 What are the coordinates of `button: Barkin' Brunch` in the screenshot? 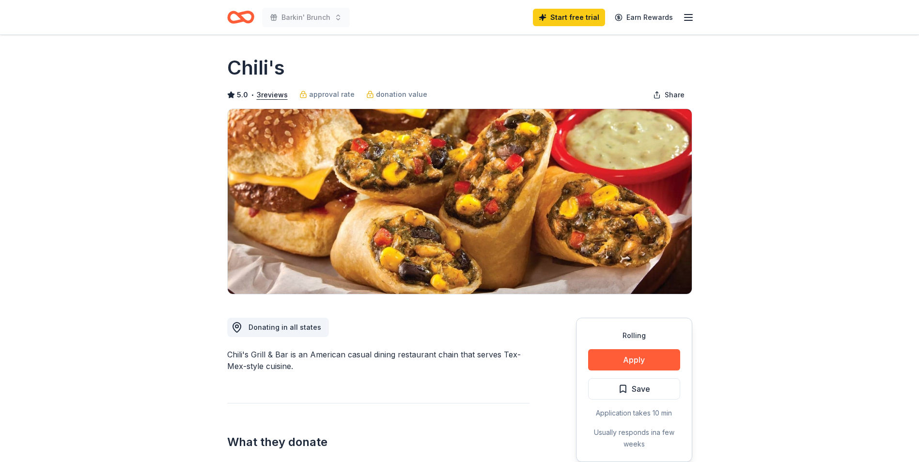 It's located at (306, 17).